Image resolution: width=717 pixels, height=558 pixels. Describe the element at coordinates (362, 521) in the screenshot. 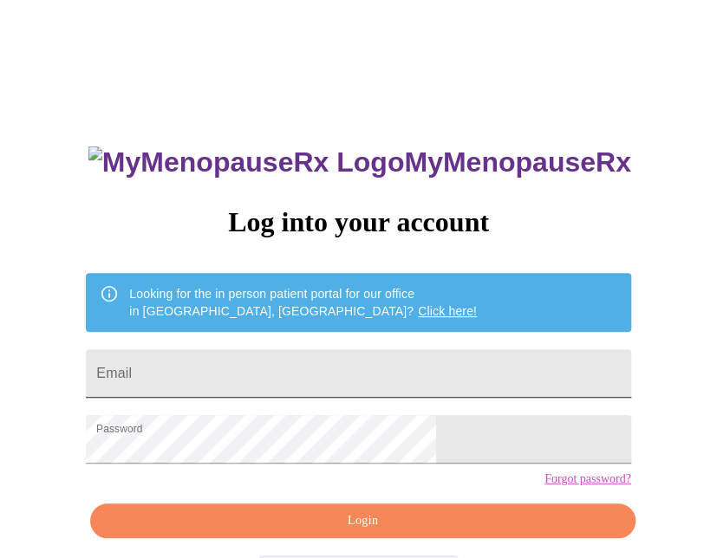

I see `button: Login` at that location.